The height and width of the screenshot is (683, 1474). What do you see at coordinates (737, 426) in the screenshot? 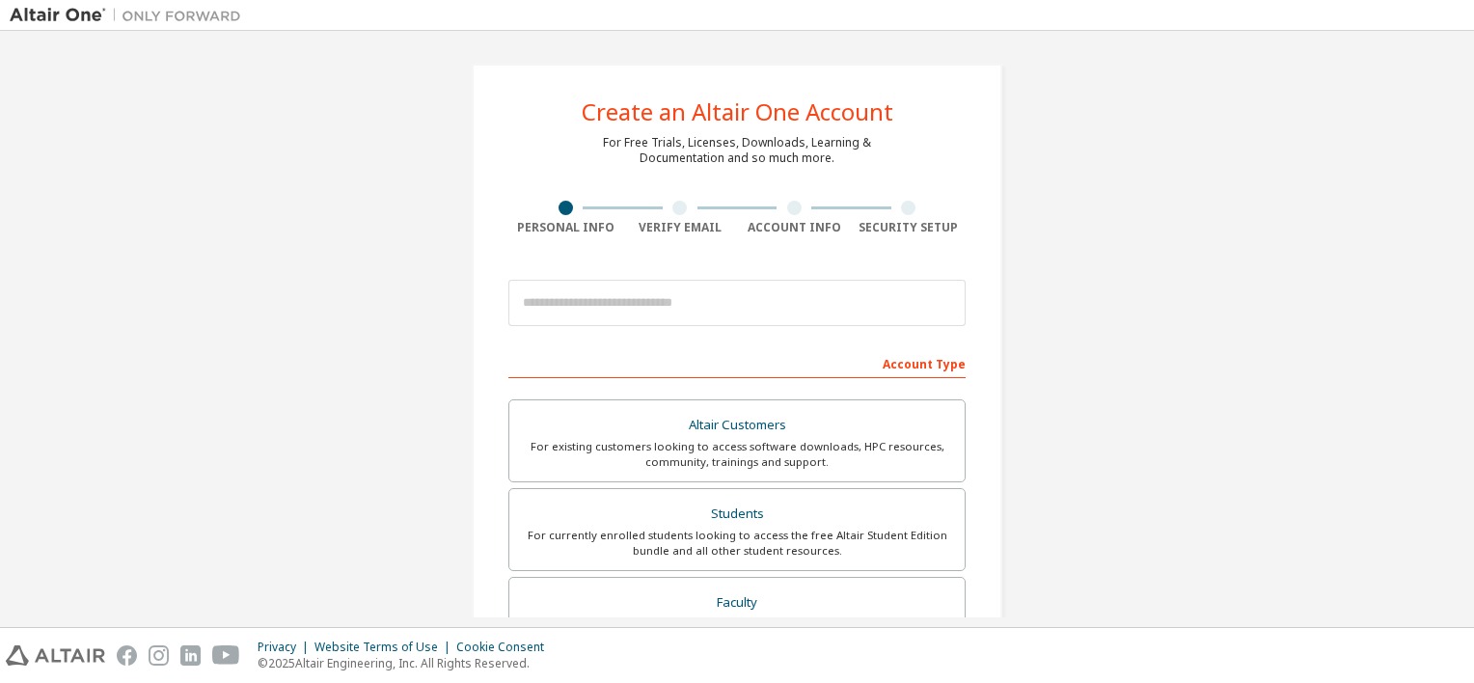
I see `div: Altair Customers` at bounding box center [737, 426].